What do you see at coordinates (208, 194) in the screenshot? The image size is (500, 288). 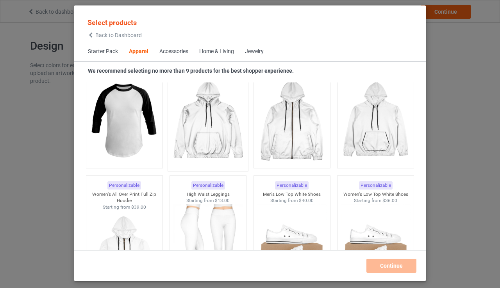 I see `div: High Waist Leggings` at bounding box center [208, 194].